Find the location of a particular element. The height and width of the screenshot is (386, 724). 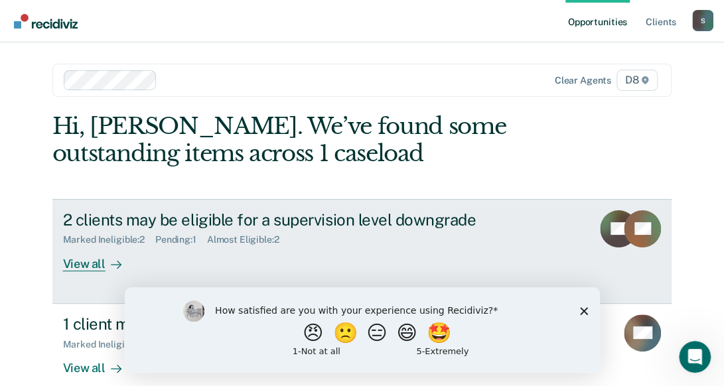

button: 4 is located at coordinates (283, 46).